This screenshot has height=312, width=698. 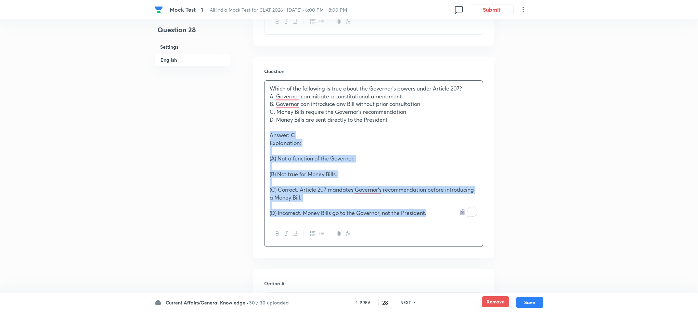 What do you see at coordinates (207, 302) in the screenshot?
I see `h6: Current Affairs/General Knowledge ·` at bounding box center [207, 302].